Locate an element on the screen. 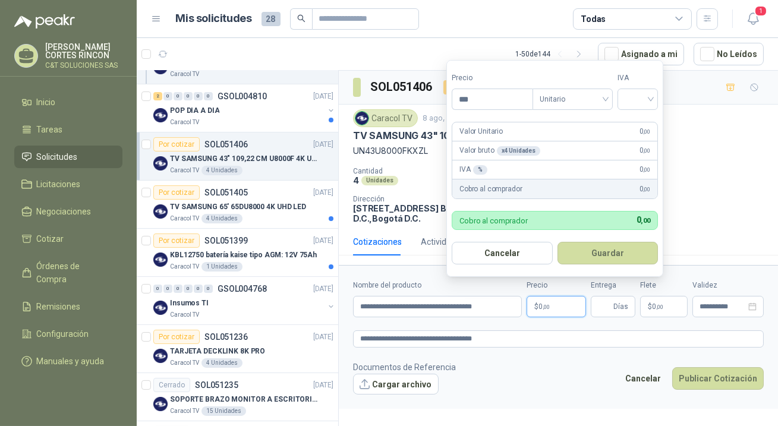 The width and height of the screenshot is (778, 426). p: SOL051399 is located at coordinates (226, 241).